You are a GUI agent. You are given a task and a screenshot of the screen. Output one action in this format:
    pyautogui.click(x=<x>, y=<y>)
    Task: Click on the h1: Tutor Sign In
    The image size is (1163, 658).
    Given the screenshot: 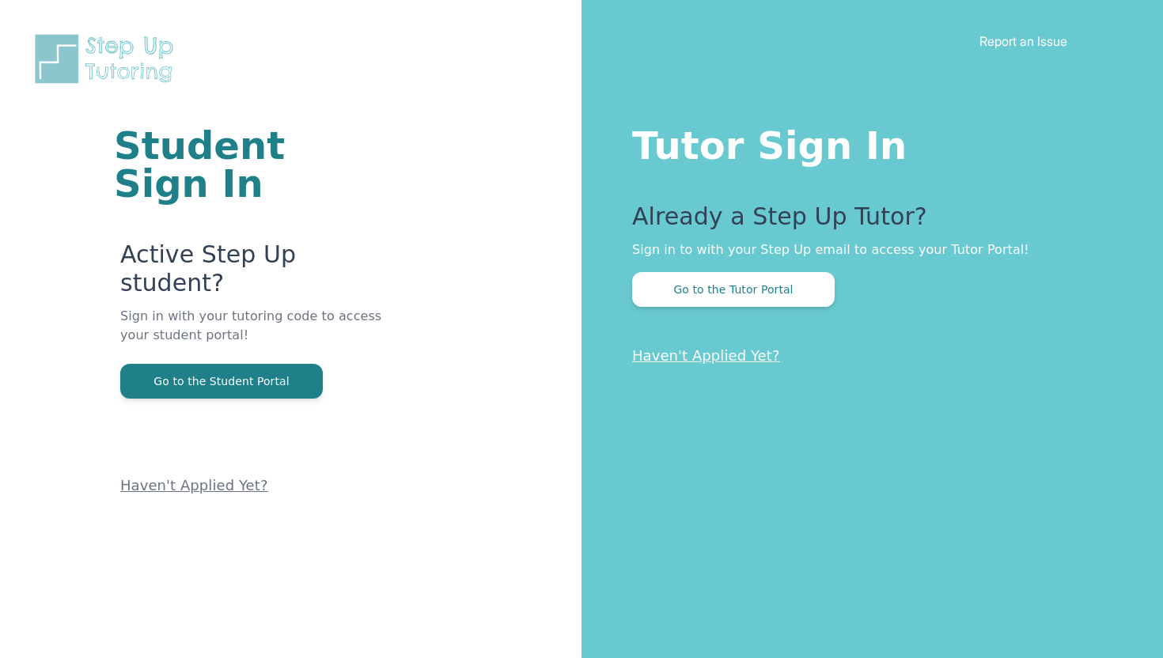 What is the action you would take?
    pyautogui.click(x=866, y=142)
    